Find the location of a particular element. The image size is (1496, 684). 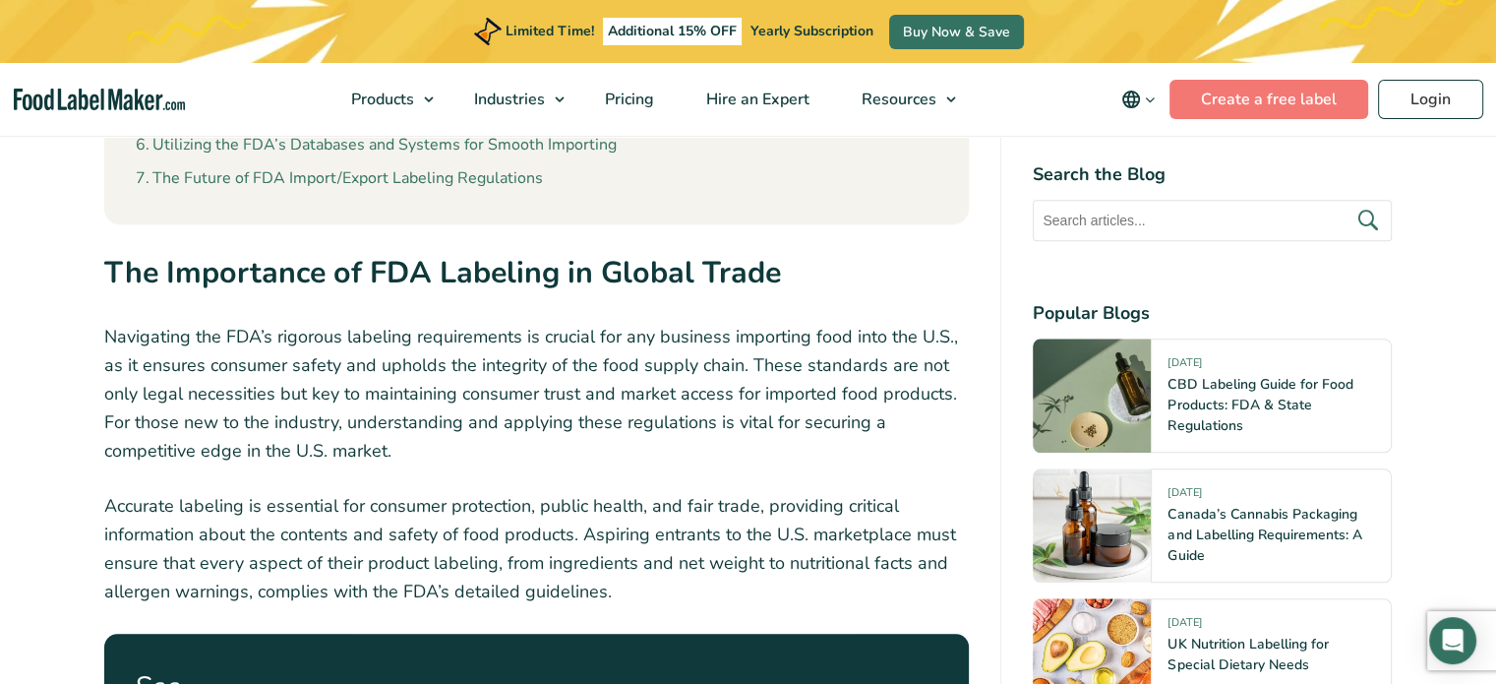

a: The Future of FDA Import/Export Labeling Regulations is located at coordinates (339, 179).